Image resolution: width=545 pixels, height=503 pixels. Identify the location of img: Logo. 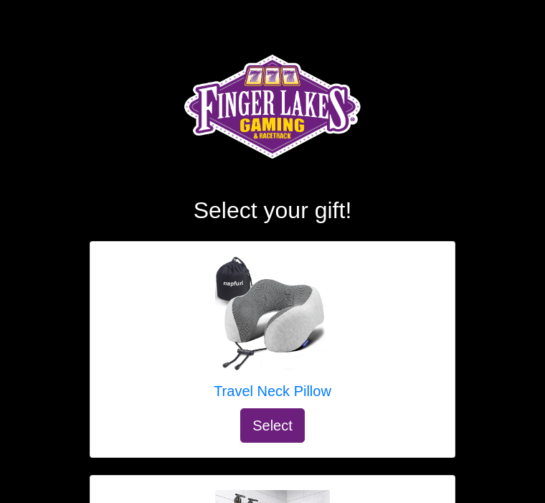
(273, 108).